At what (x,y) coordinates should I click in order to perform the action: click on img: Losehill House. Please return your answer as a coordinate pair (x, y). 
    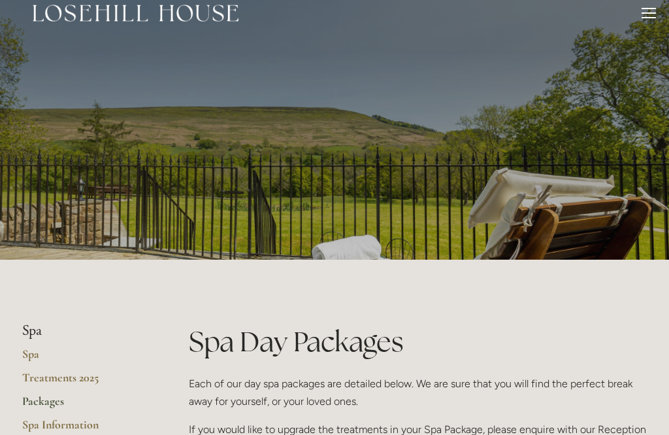
    Looking at the image, I should click on (135, 13).